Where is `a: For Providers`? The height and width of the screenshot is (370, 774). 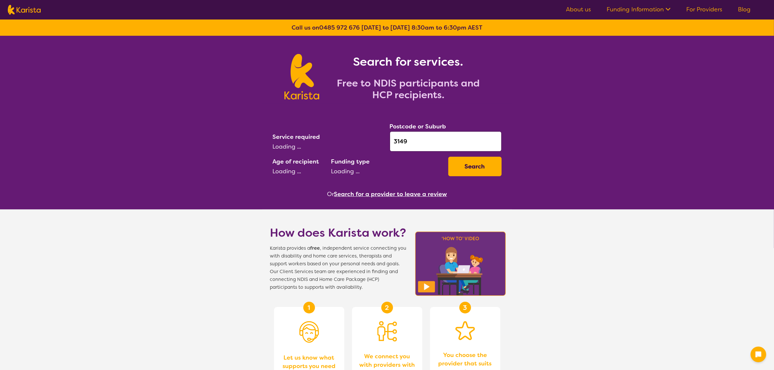
a: For Providers is located at coordinates (704, 9).